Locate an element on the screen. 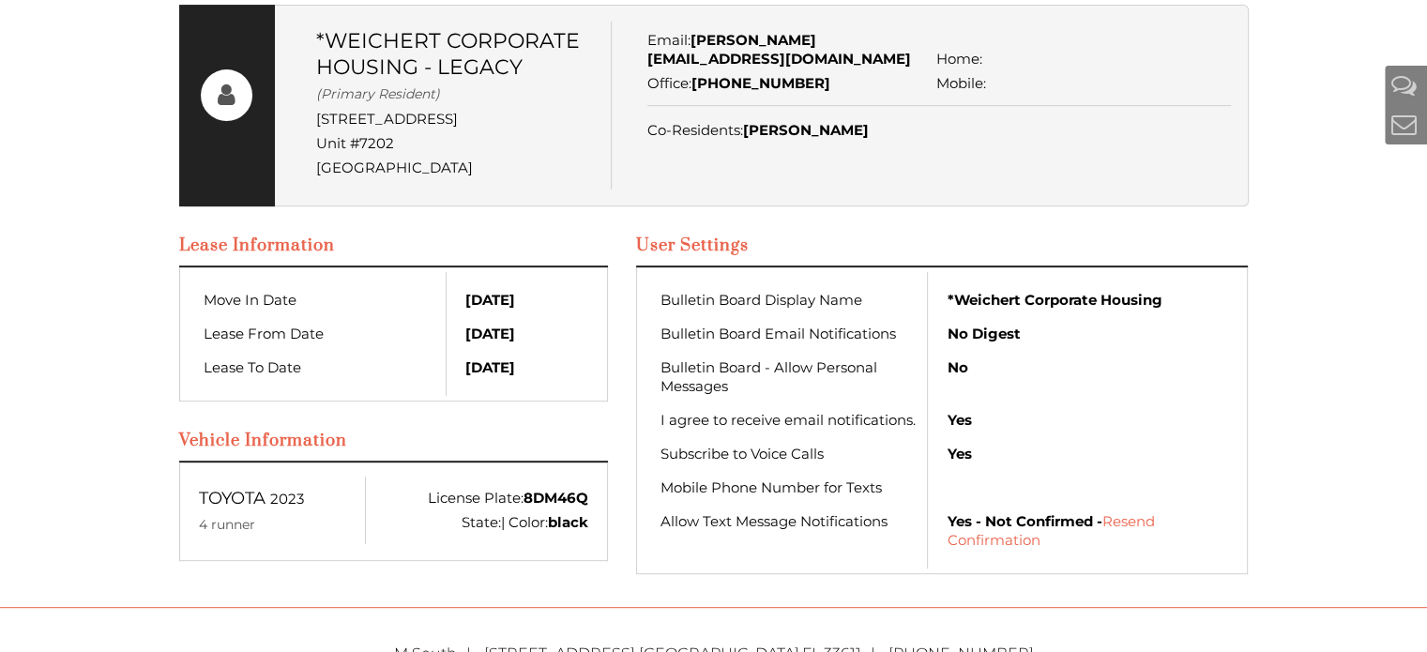 The height and width of the screenshot is (652, 1427). h3: User Settings is located at coordinates (942, 245).